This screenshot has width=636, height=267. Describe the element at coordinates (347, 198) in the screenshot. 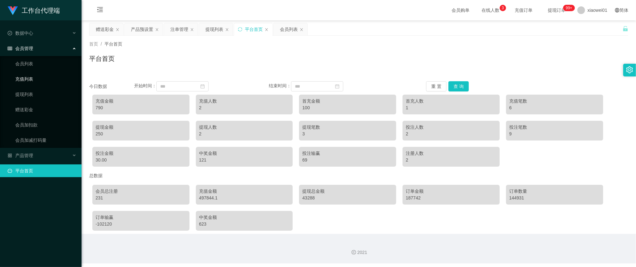

I see `div: 43288` at that location.